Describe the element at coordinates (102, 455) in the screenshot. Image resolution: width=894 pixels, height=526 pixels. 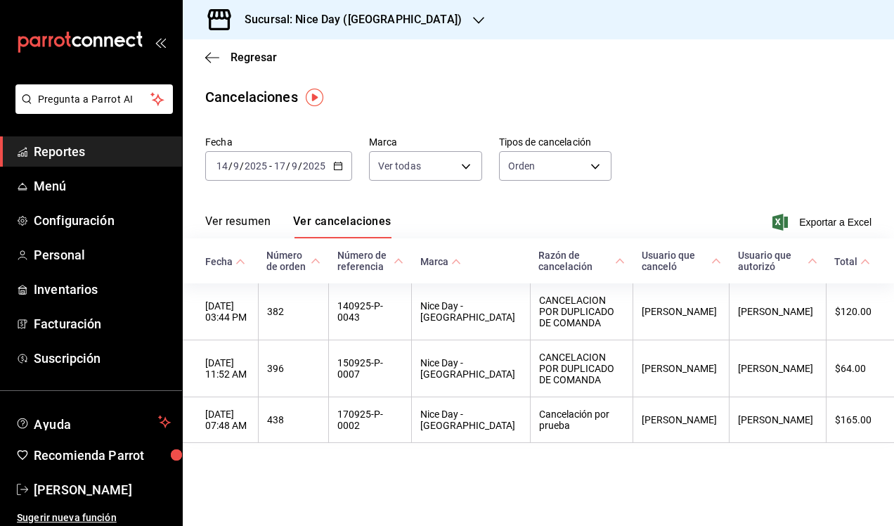
I see `span: Recomienda Parrot` at that location.